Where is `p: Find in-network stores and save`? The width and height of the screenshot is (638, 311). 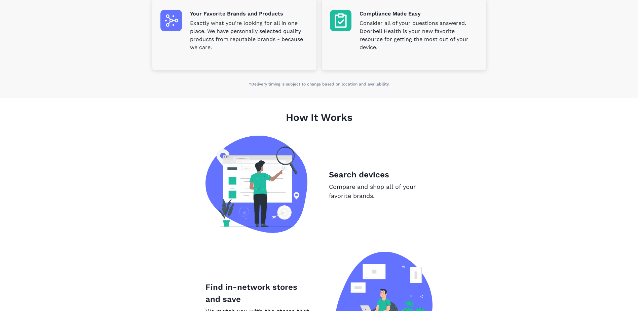 p: Find in-network stores and save is located at coordinates (260, 293).